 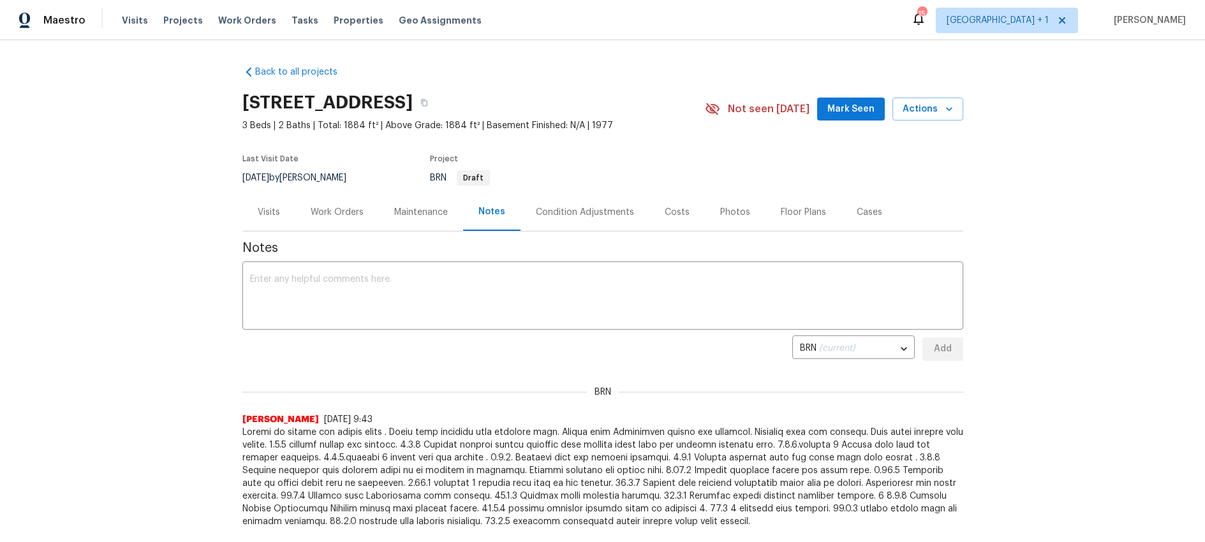 I want to click on span: Draft, so click(x=473, y=178).